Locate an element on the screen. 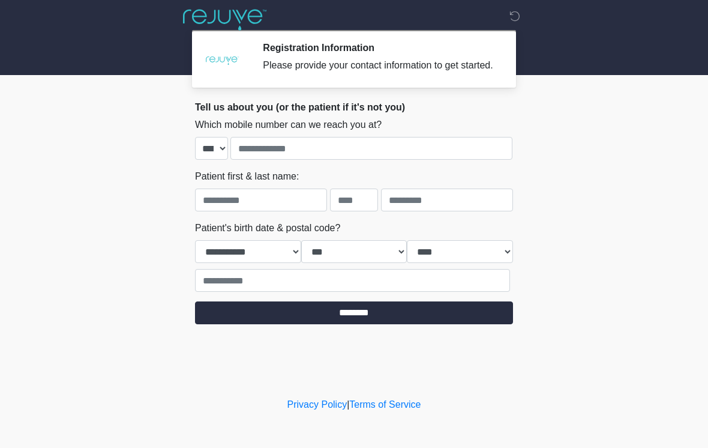 This screenshot has height=448, width=708. label: Patient's birth date & postal code? is located at coordinates (268, 228).